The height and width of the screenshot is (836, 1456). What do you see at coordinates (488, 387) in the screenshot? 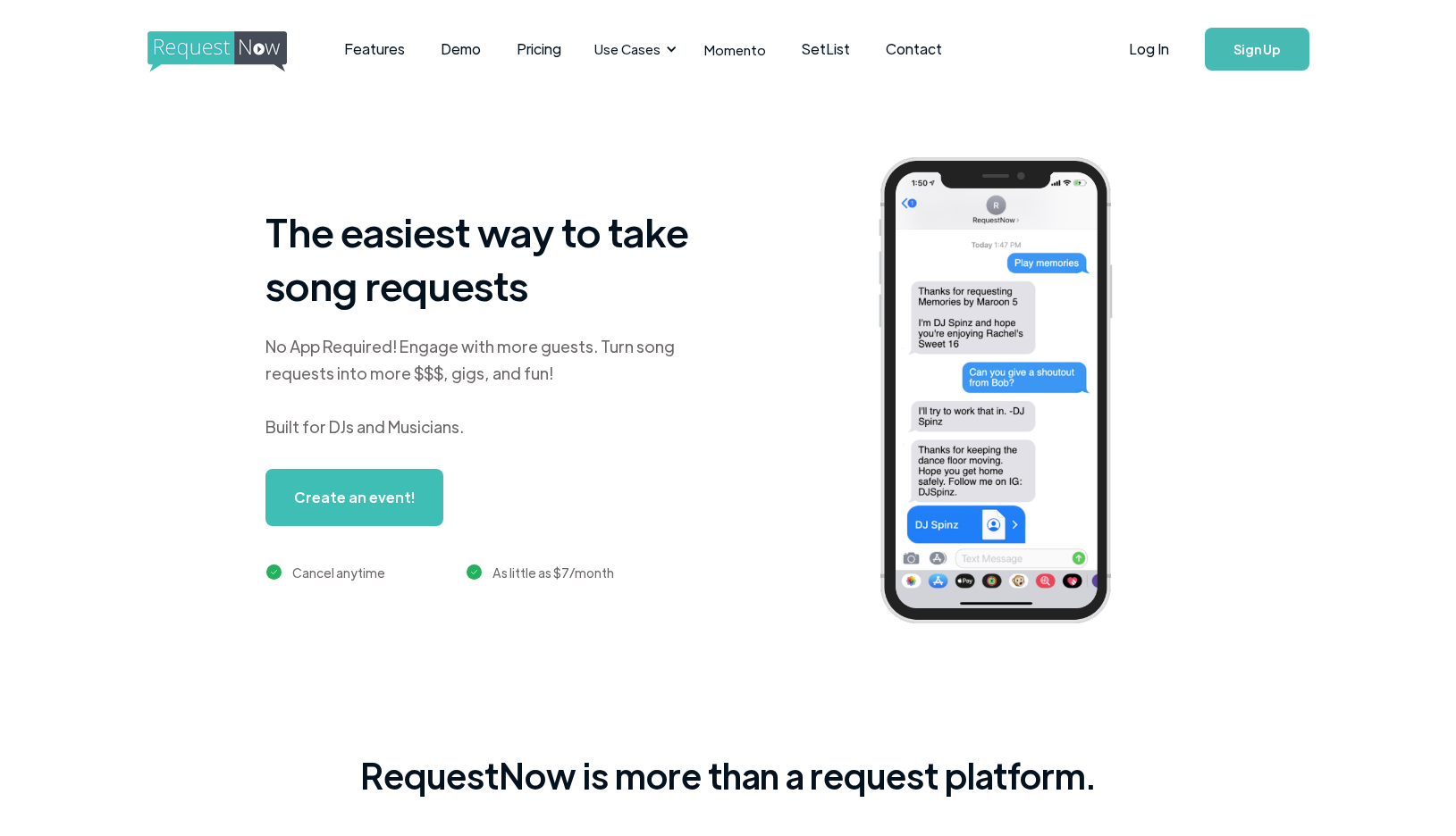
I see `div: No App Required! Engage with more guests. Turn song requests into more $$$, gigs, and fun! Built ...` at bounding box center [488, 387].